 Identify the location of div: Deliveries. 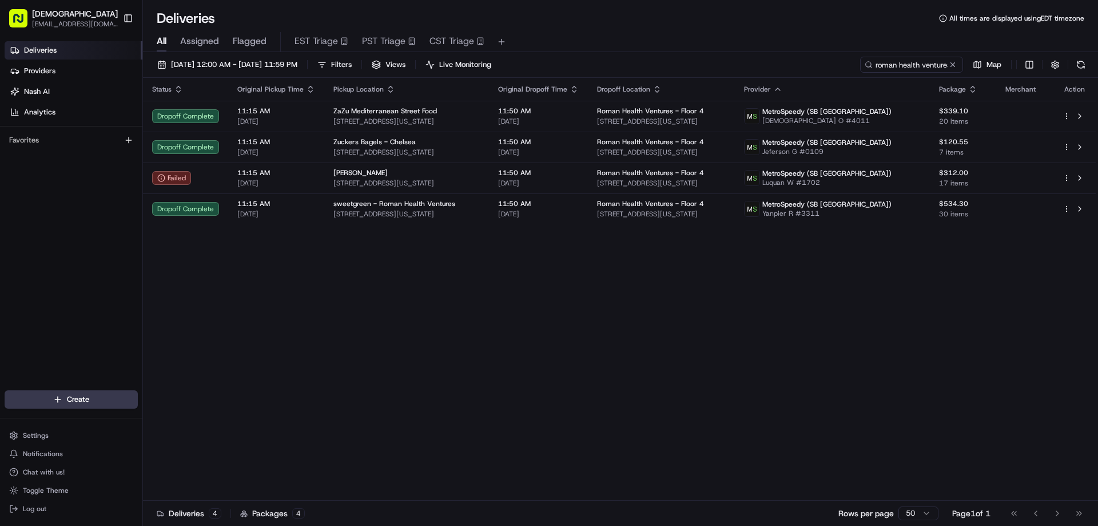
(189, 513).